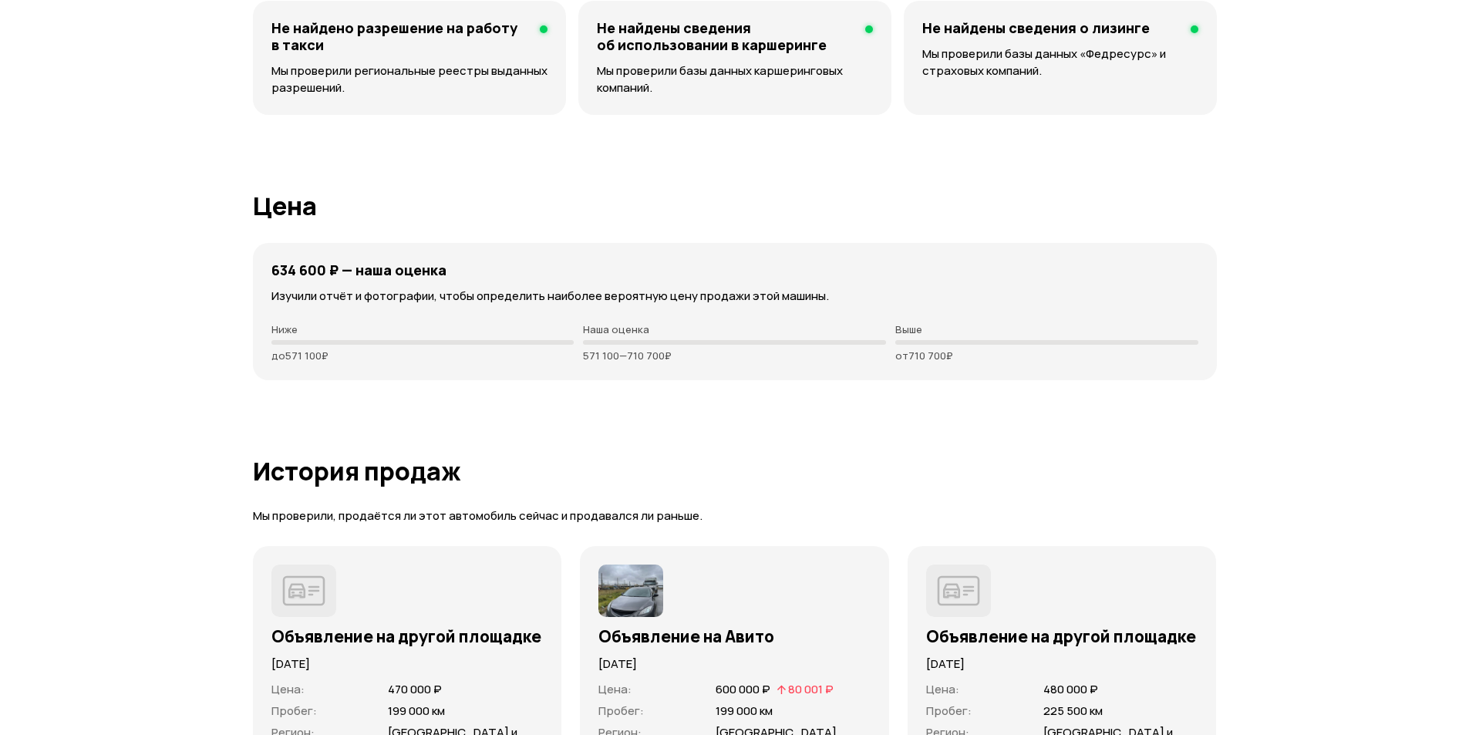 The width and height of the screenshot is (1469, 735). I want to click on span: 225 500 км, so click(1072, 710).